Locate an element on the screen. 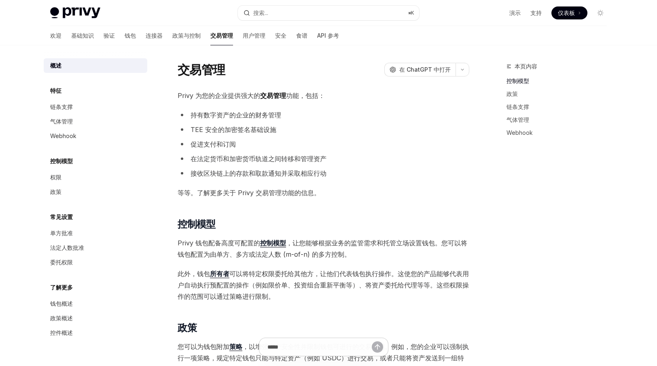 This screenshot has height=366, width=657. font: 可以将特定权限委托给其他方，让他们代表钱包执行操作。这使您的产品能够代表用户自动执行预配置的操作（例如限价单、投资组合重新平衡等）、将资产委托给代理等等。这些权限操作的范围可以通过策略进行限制。 is located at coordinates (323, 285).